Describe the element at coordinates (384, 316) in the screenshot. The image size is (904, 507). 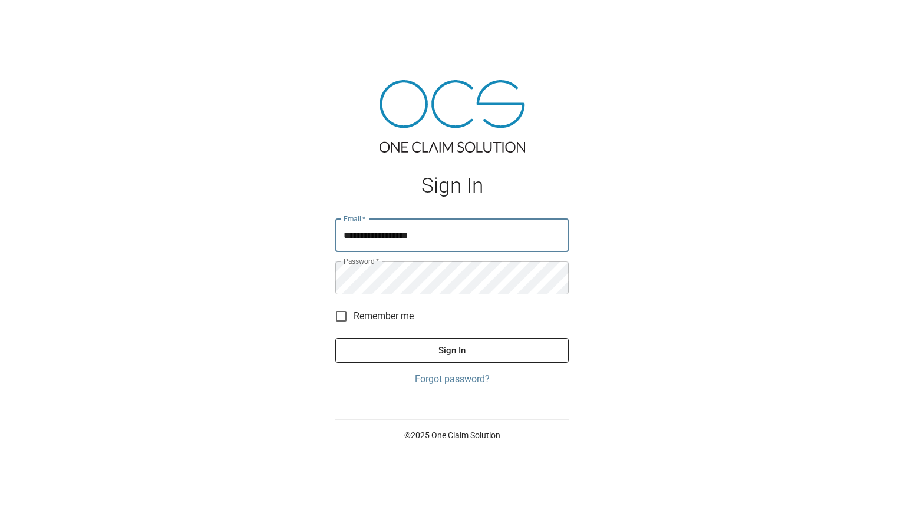
I see `span: Remember me` at that location.